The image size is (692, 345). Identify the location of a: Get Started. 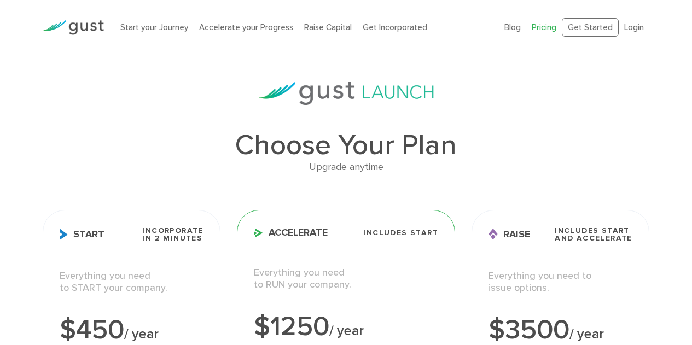
(590, 27).